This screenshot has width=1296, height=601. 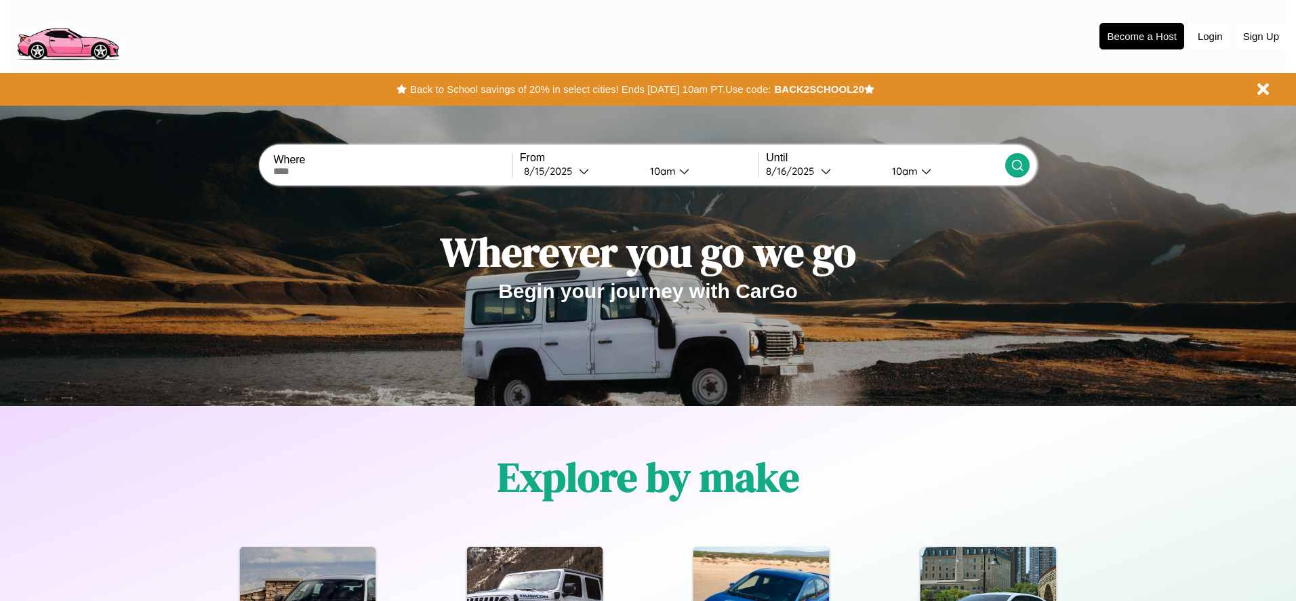 What do you see at coordinates (392, 160) in the screenshot?
I see `label: Where` at bounding box center [392, 160].